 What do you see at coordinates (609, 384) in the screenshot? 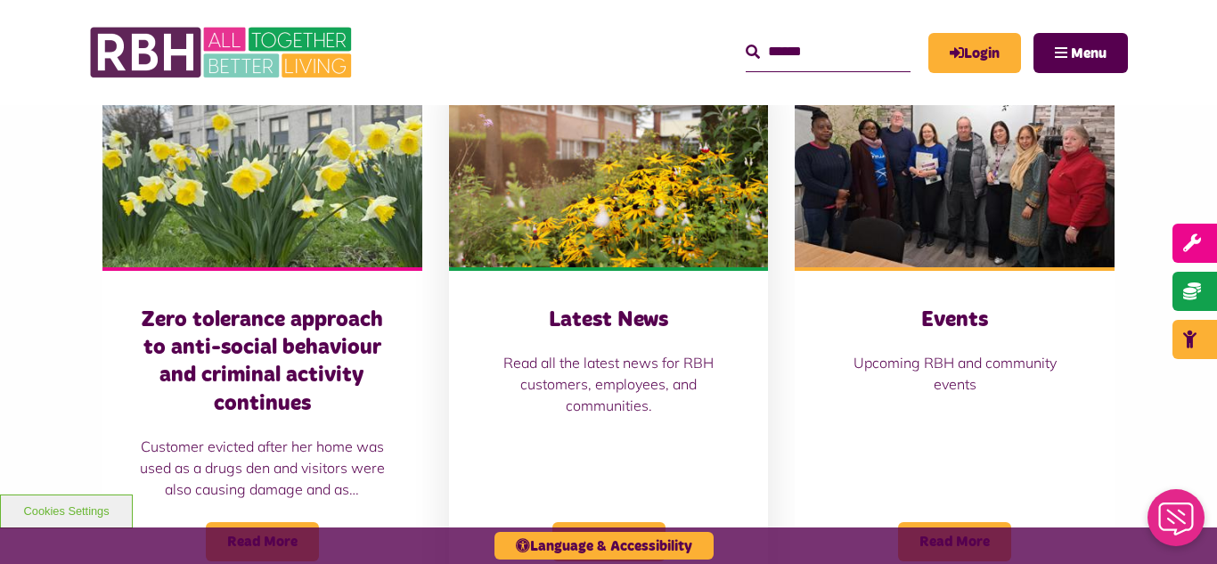
I see `p: Read all the latest news for RBH customers, employees, and communities.` at bounding box center [609, 384].